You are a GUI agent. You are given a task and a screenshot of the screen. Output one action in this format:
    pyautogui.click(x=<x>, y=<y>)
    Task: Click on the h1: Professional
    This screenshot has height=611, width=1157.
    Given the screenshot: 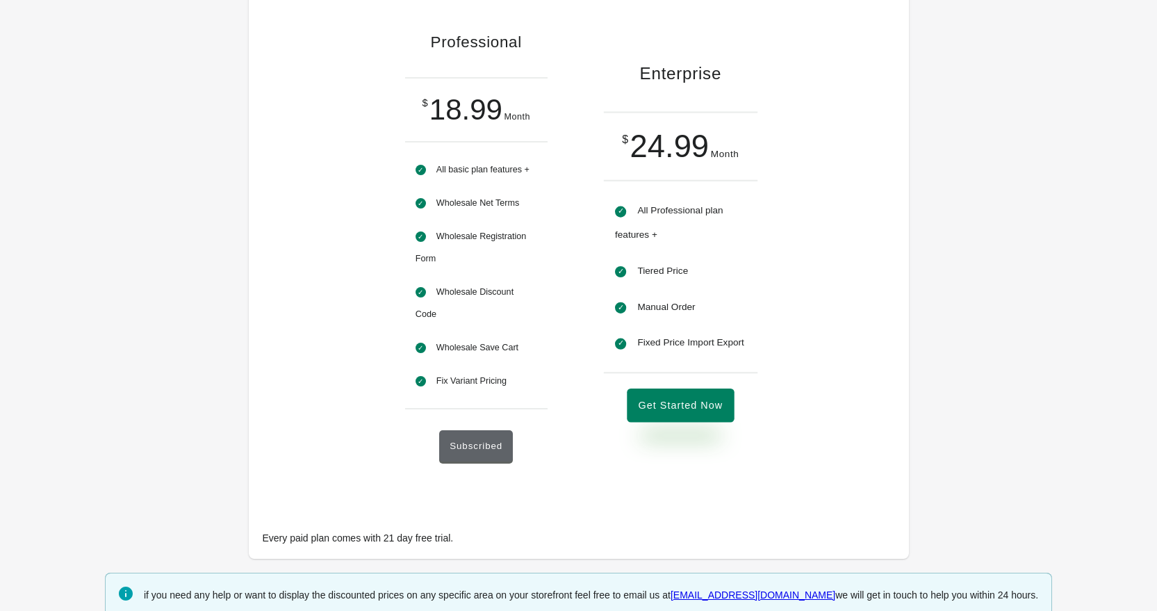 What is the action you would take?
    pyautogui.click(x=476, y=43)
    